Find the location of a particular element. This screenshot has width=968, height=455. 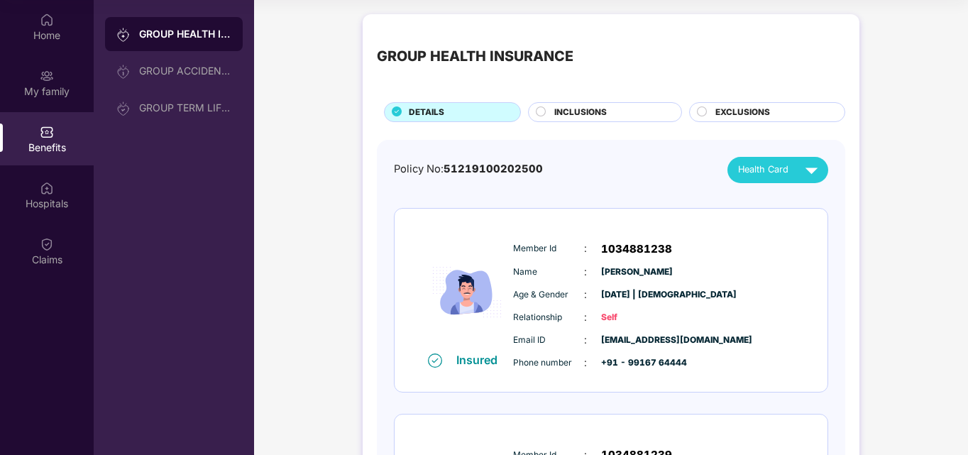

button: Health Card is located at coordinates (778, 170).